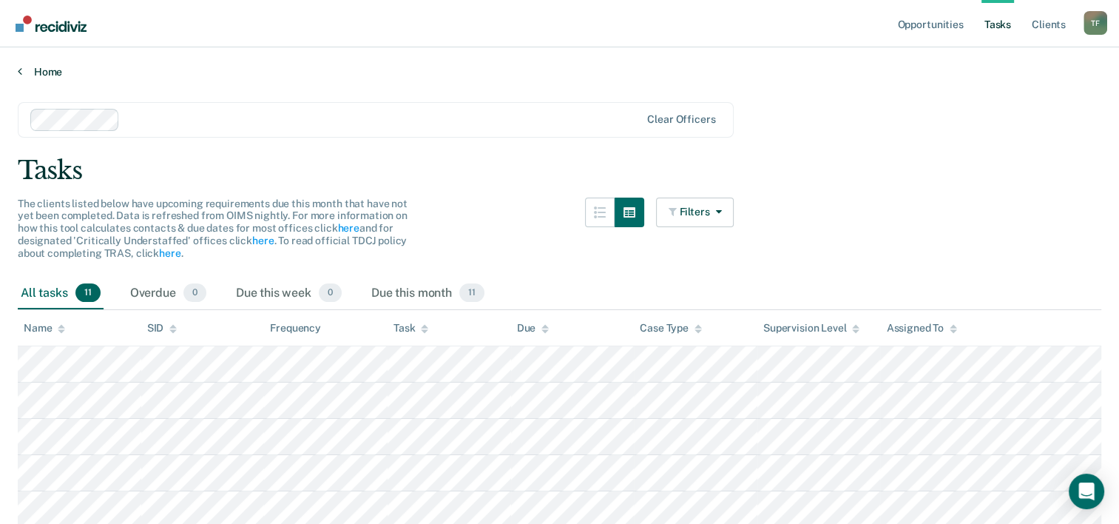 This screenshot has width=1119, height=524. What do you see at coordinates (695, 212) in the screenshot?
I see `button: Filters` at bounding box center [695, 212].